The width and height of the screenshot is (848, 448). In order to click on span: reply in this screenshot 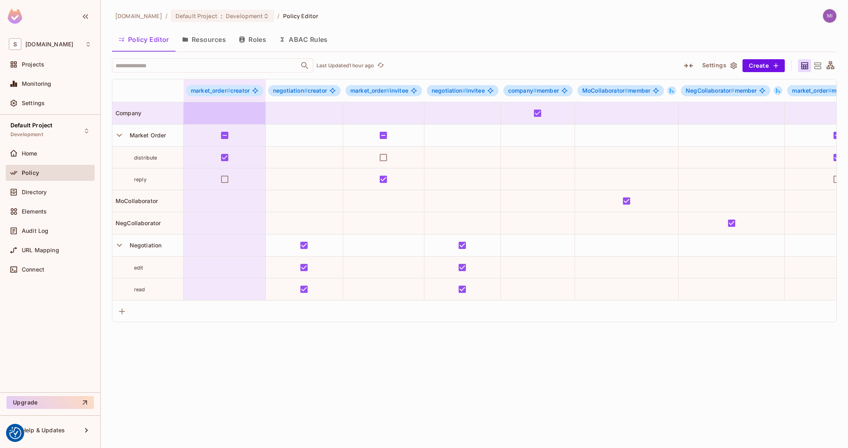, I will do `click(140, 179)`.